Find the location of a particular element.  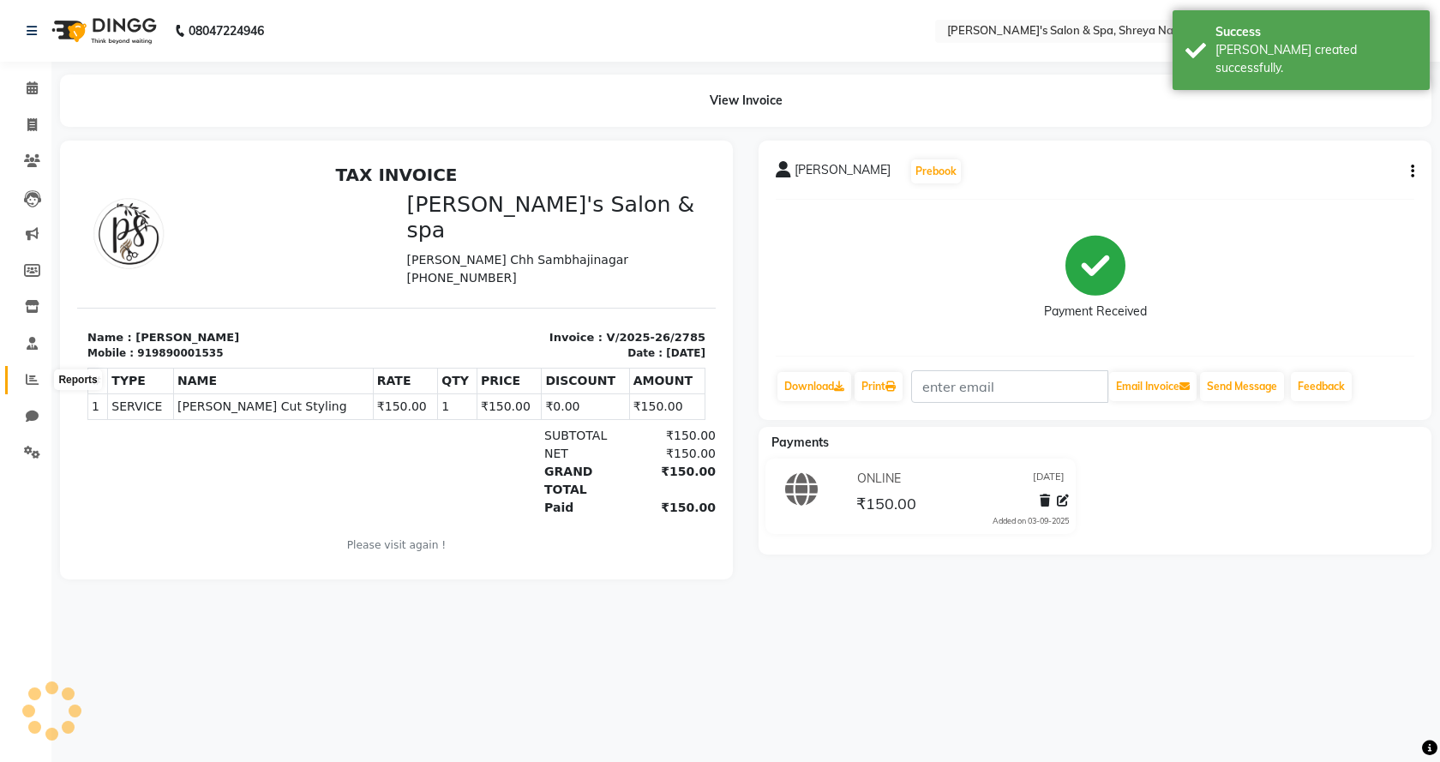

th: DISCOUNT is located at coordinates (508, 224).